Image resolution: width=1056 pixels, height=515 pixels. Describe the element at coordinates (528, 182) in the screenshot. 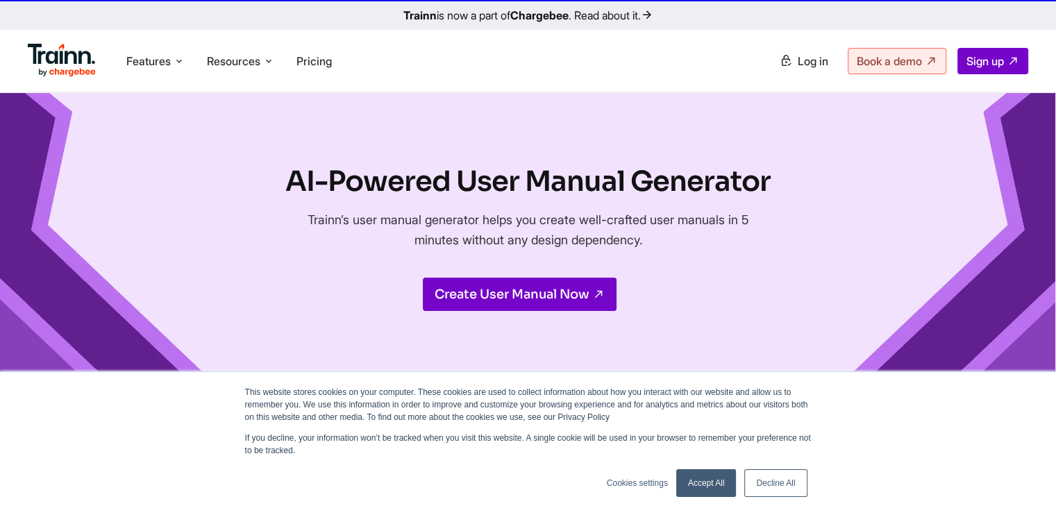

I see `h1: AI-Powered User Manual Generator` at that location.